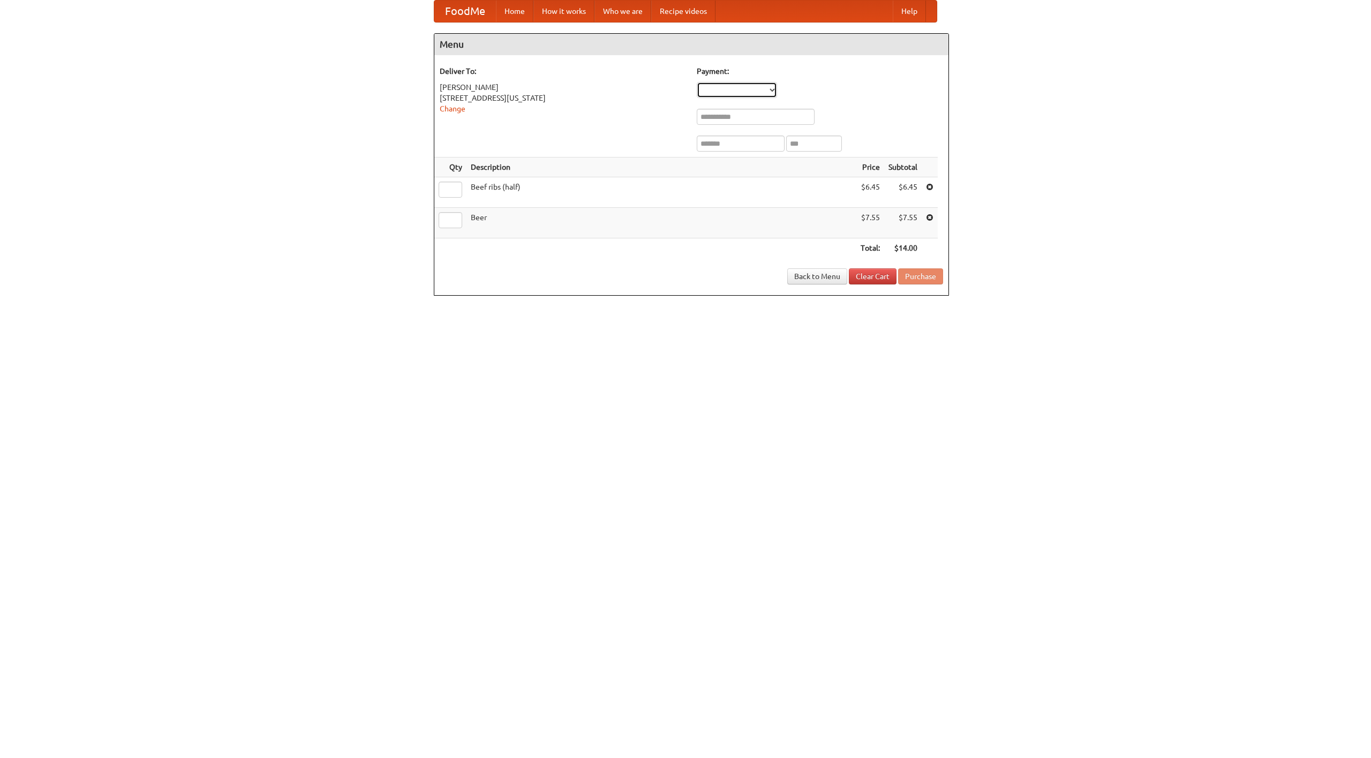 This screenshot has width=1371, height=758. Describe the element at coordinates (817, 276) in the screenshot. I see `a: Back to Menu` at that location.